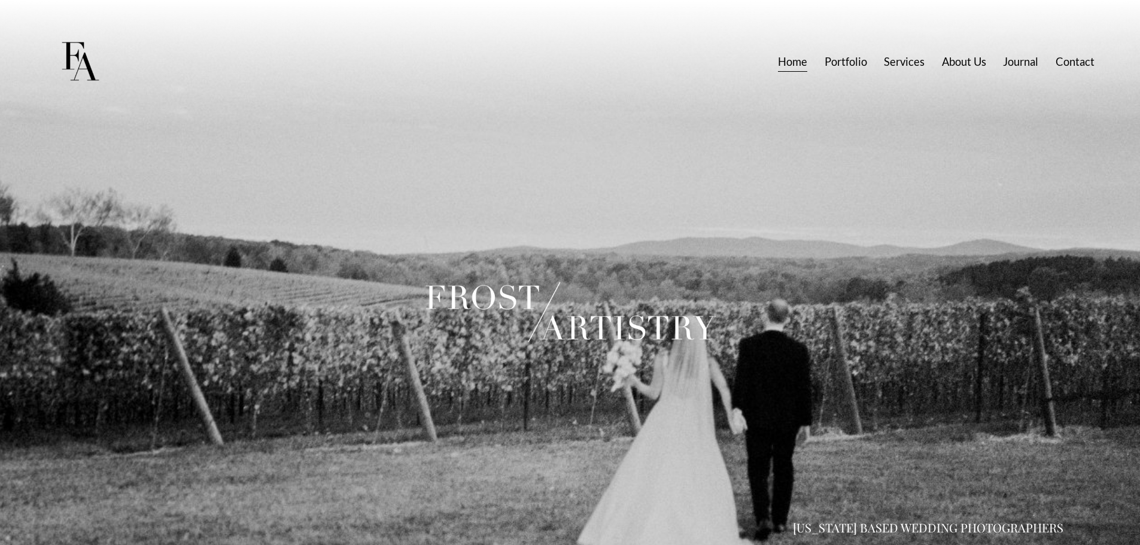 The image size is (1140, 545). I want to click on img: Frost Artistry, so click(80, 62).